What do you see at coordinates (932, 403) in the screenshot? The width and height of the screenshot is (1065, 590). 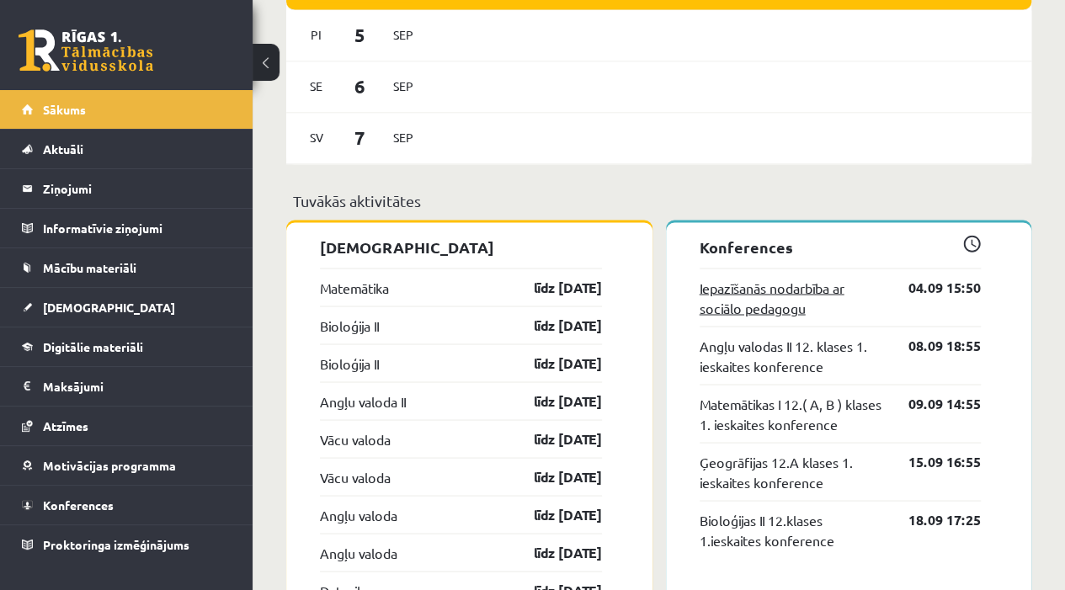 I see `a: 09.09 14:55` at bounding box center [932, 403].